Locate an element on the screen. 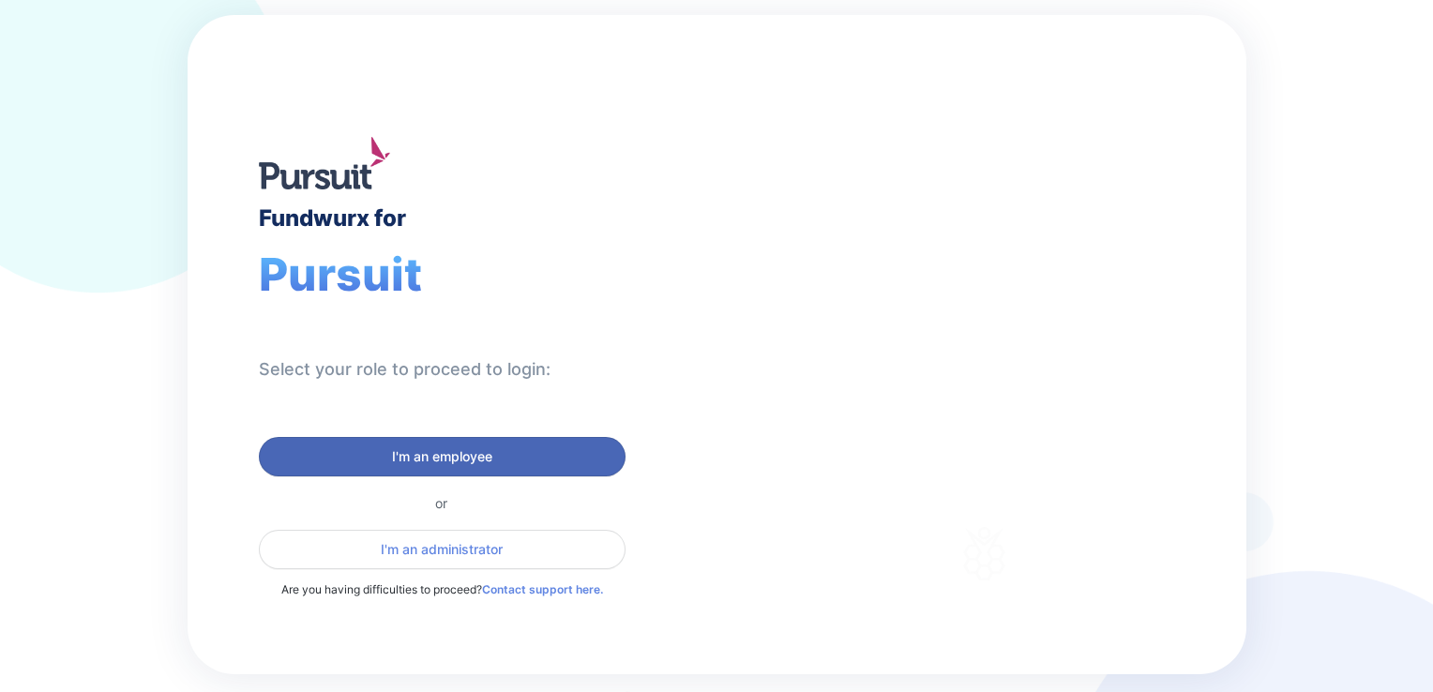 The width and height of the screenshot is (1433, 692). button: I'm an administrator is located at coordinates (442, 549).